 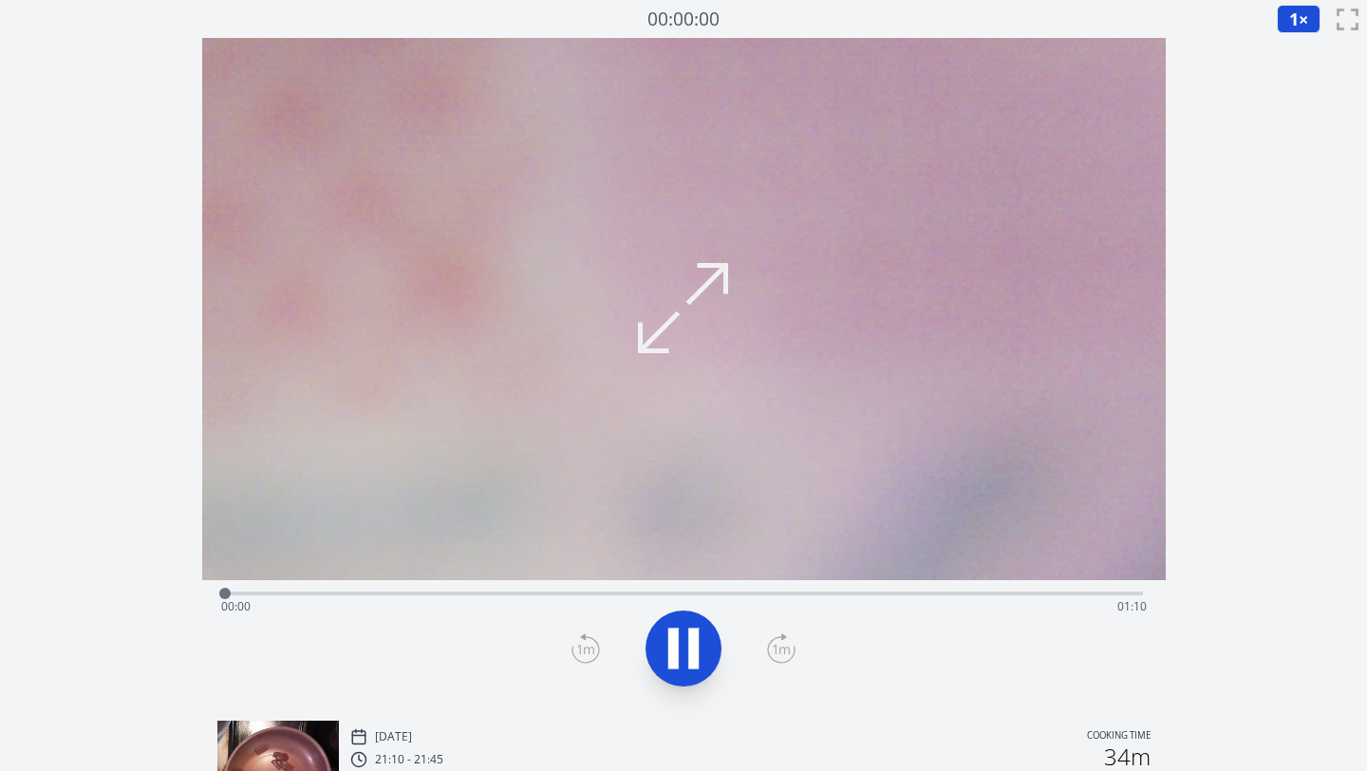 I want to click on span: 01:10, so click(x=1132, y=606).